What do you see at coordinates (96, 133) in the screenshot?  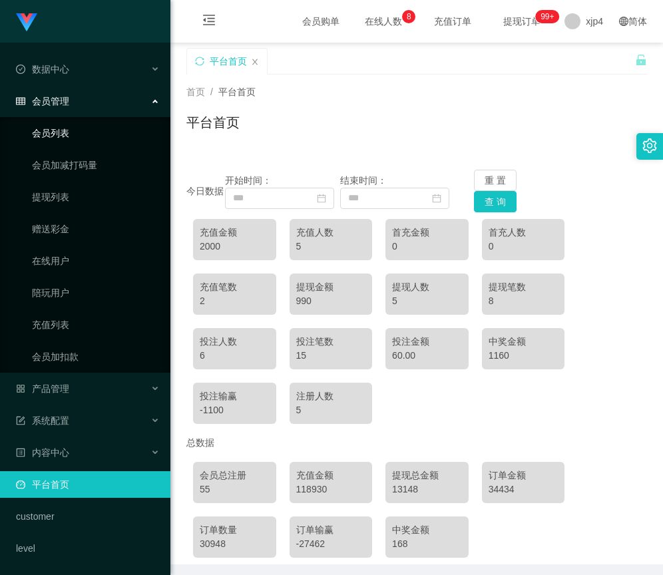 I see `a: 会员列表` at bounding box center [96, 133].